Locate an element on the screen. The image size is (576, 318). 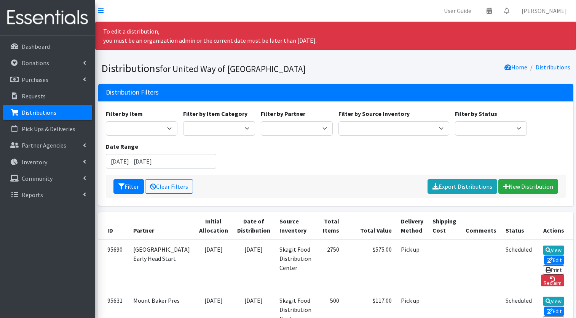
a: Export Distributions is located at coordinates (463, 186).